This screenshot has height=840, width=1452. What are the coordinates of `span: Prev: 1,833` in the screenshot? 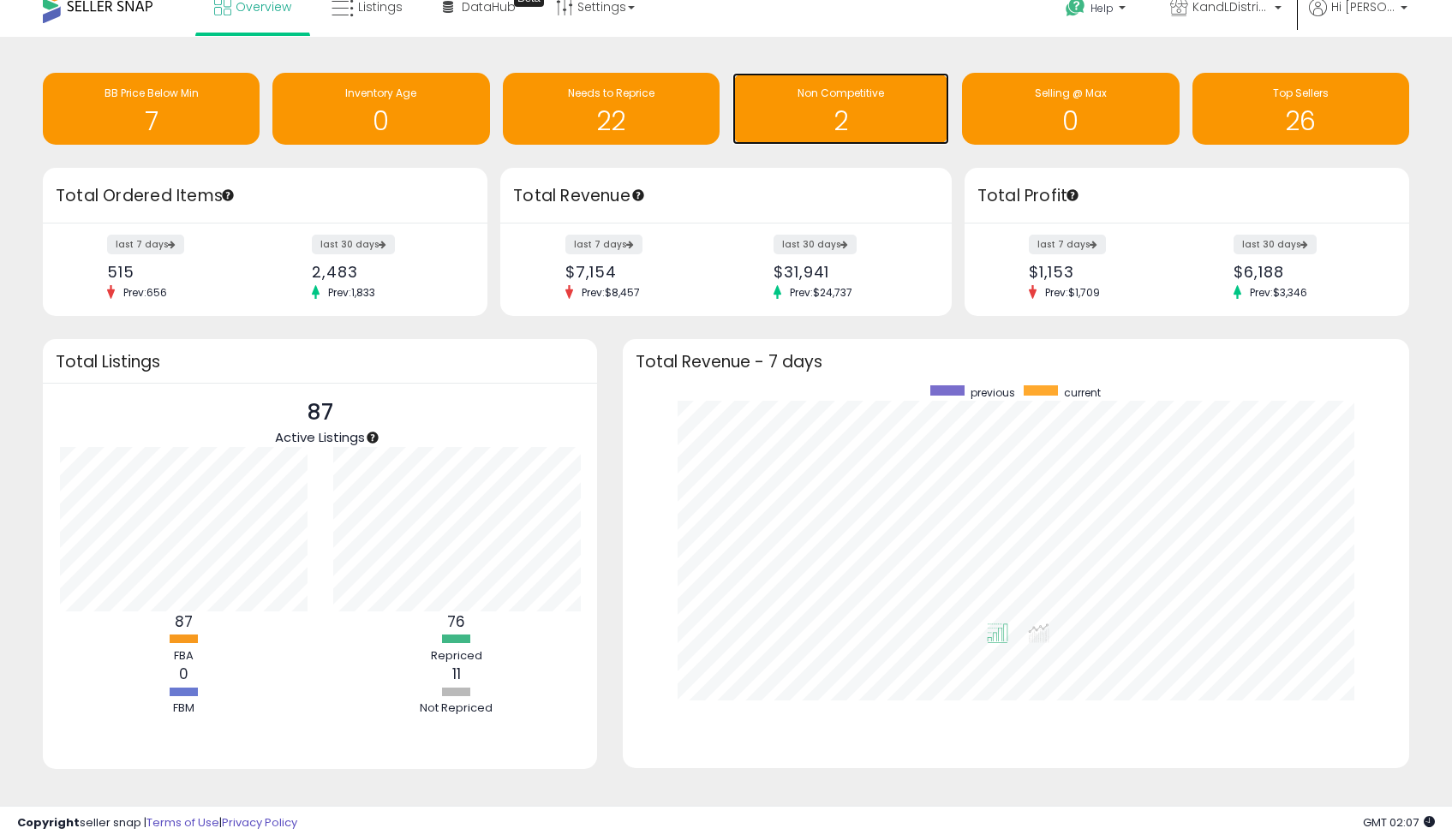 It's located at (351, 293).